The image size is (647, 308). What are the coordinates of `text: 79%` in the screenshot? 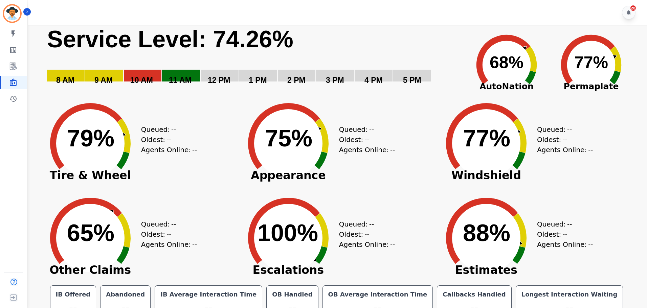 It's located at (91, 138).